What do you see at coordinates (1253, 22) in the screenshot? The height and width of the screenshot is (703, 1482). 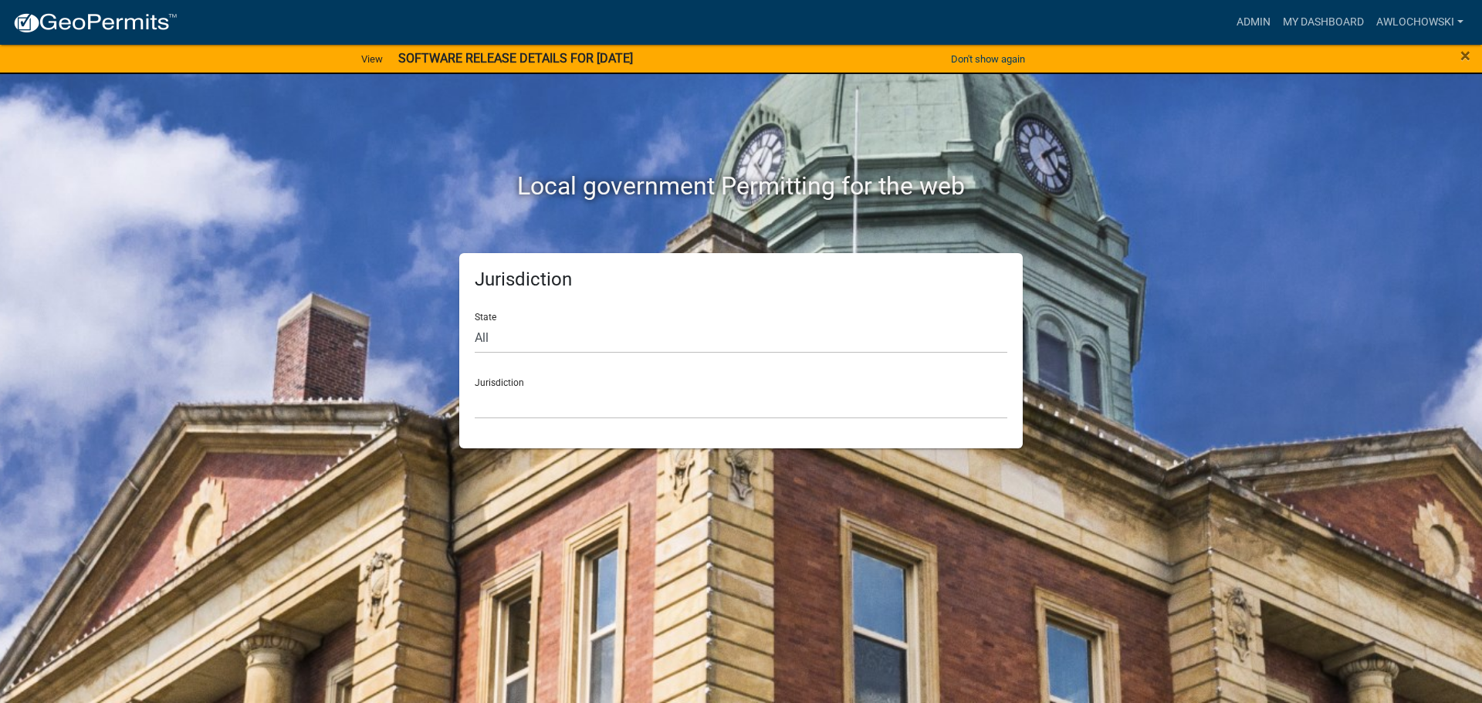 I see `a: Admin` at bounding box center [1253, 22].